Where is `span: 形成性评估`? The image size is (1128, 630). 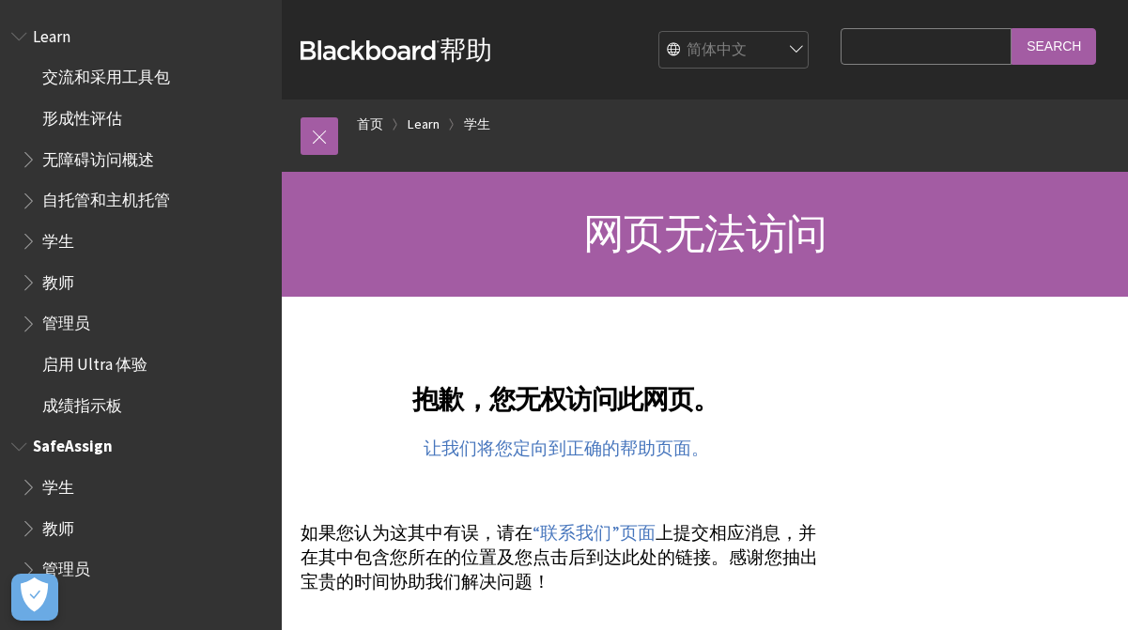
span: 形成性评估 is located at coordinates (82, 115).